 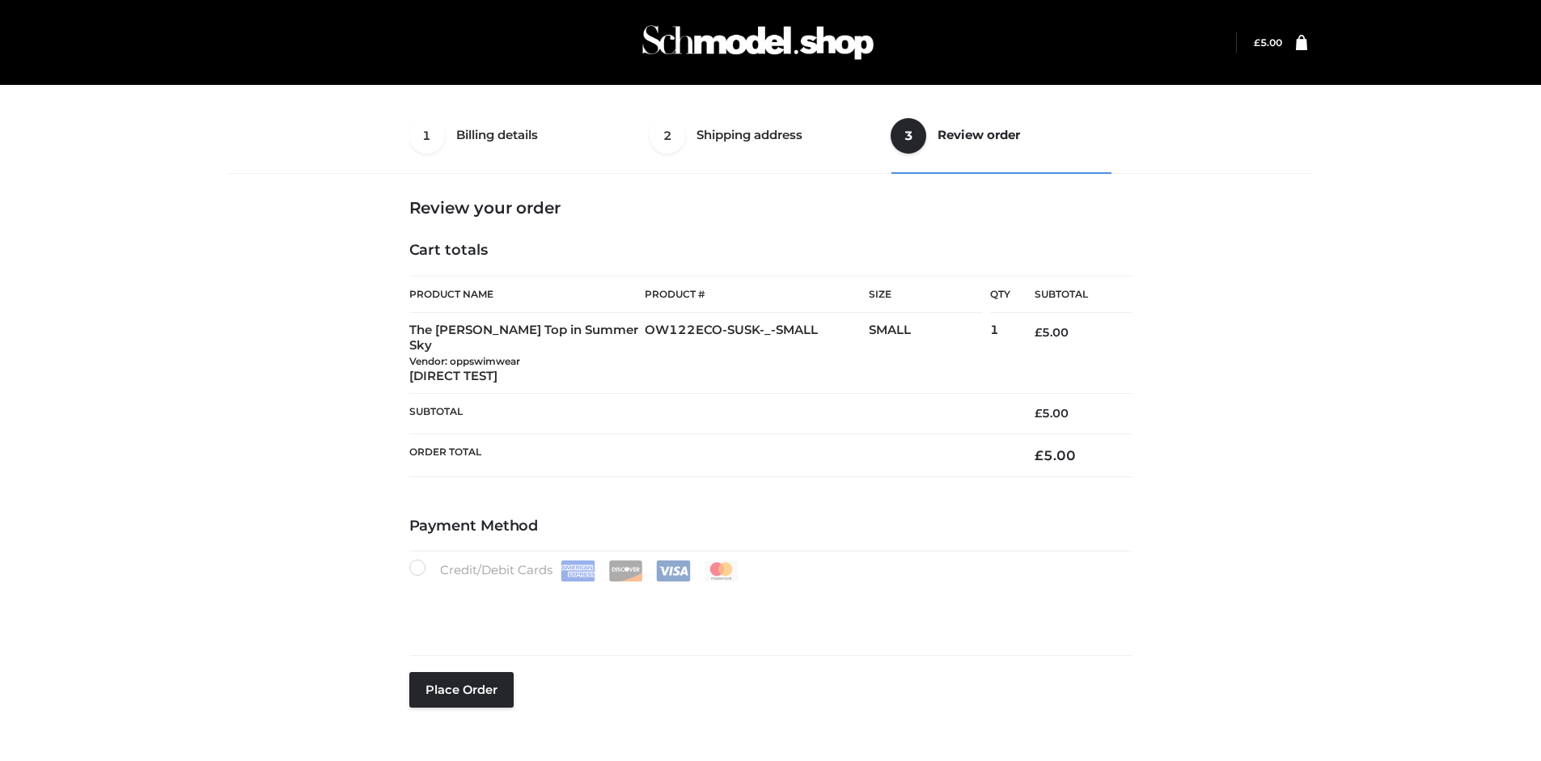 What do you see at coordinates (575, 570) in the screenshot?
I see `label: Credit/Debit Cards` at bounding box center [575, 570].